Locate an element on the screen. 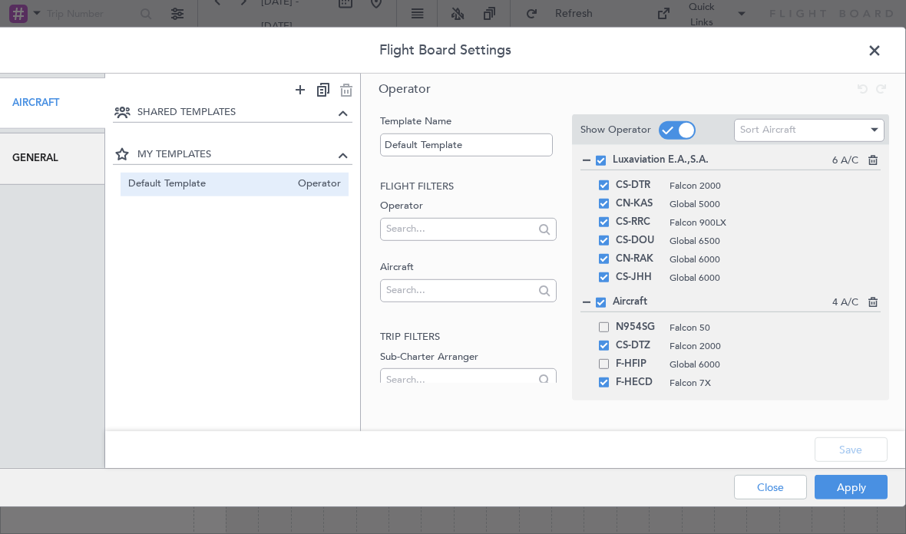  label: Aircraft is located at coordinates (467, 268).